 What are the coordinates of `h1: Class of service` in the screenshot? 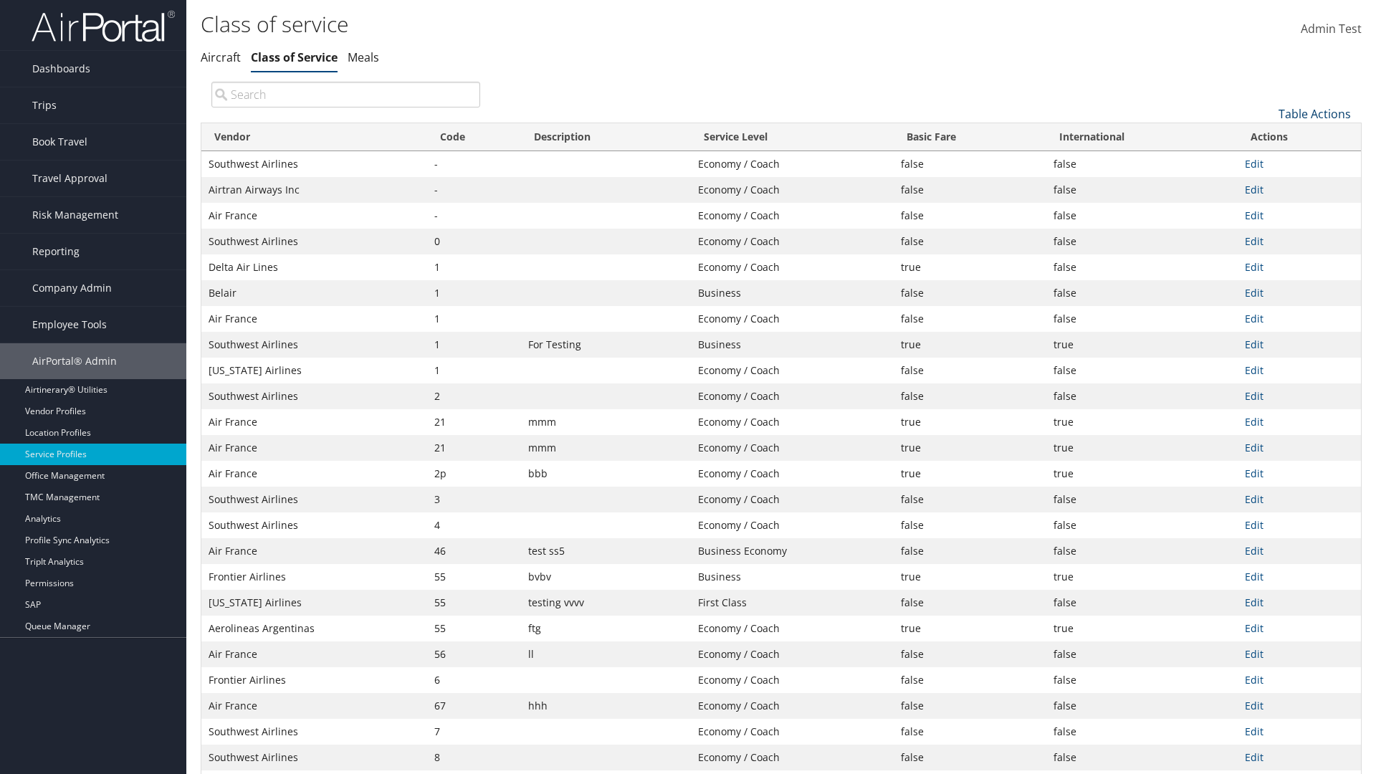 It's located at (588, 24).